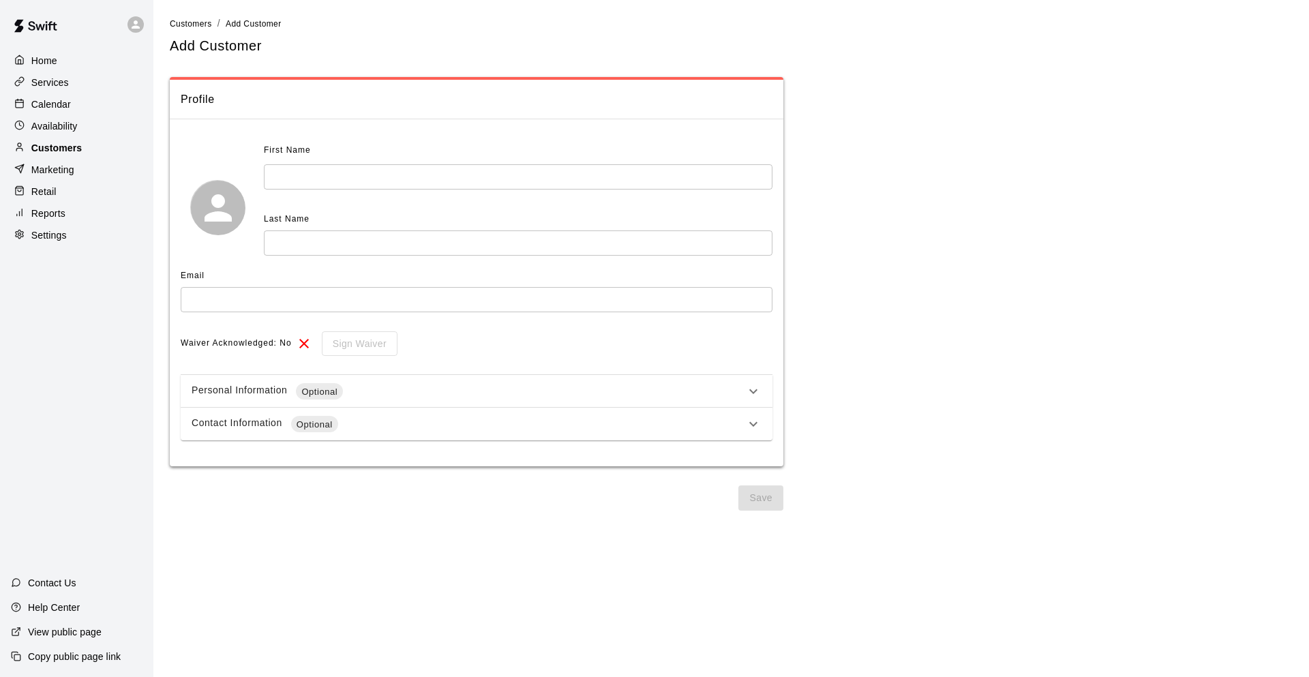 The height and width of the screenshot is (677, 1309). What do you see at coordinates (215, 46) in the screenshot?
I see `h5: Add Customer` at bounding box center [215, 46].